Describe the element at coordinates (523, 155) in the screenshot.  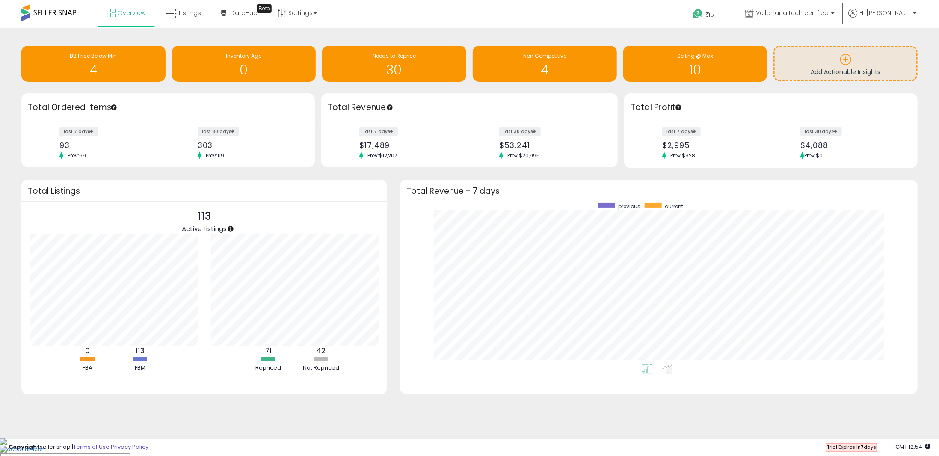
I see `span: Prev: $20,995` at that location.